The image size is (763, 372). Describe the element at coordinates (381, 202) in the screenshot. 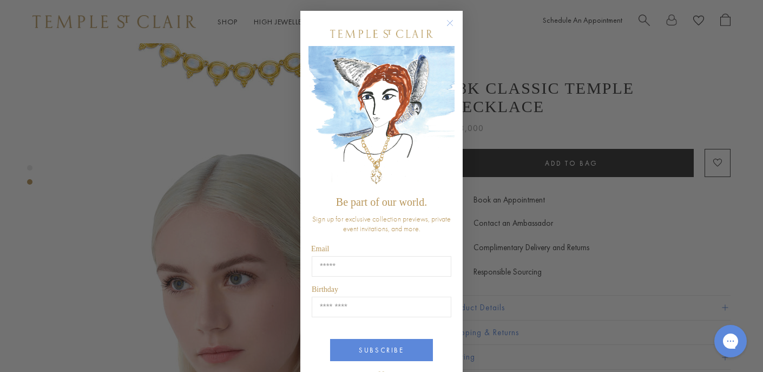

I see `span: Be part of our world.` at that location.